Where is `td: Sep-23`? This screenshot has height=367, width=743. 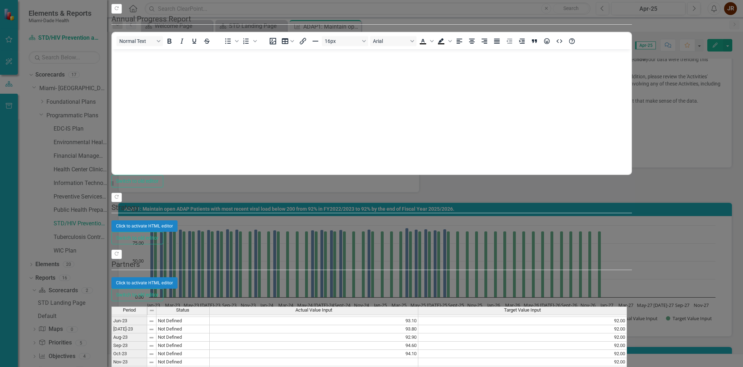 td: Sep-23 is located at coordinates (129, 345).